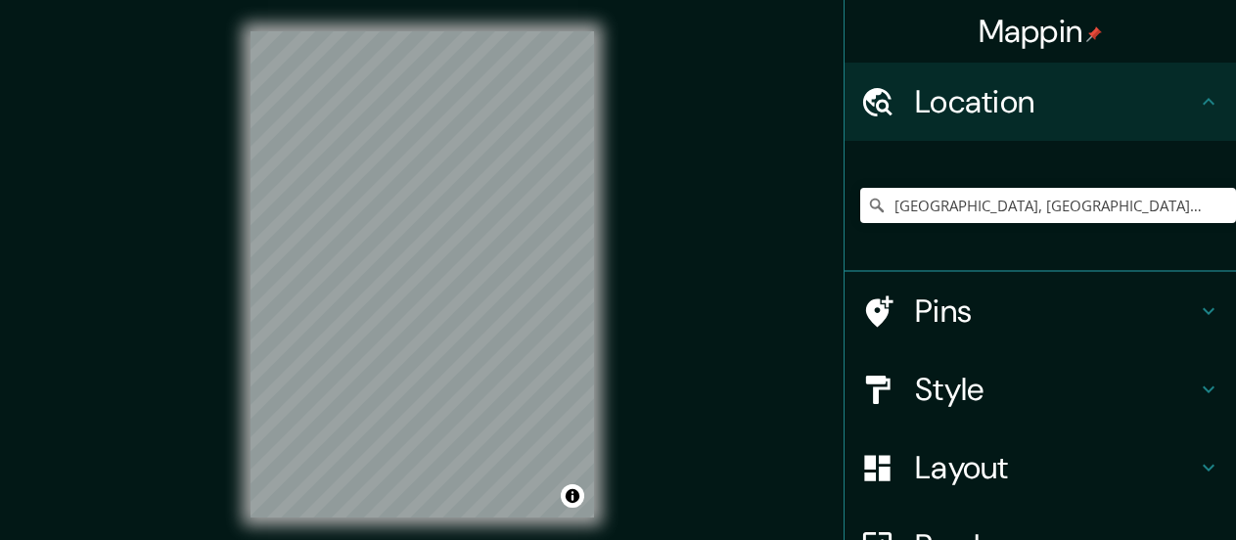 This screenshot has height=540, width=1236. Describe the element at coordinates (1040, 102) in the screenshot. I see `div: Location` at that location.